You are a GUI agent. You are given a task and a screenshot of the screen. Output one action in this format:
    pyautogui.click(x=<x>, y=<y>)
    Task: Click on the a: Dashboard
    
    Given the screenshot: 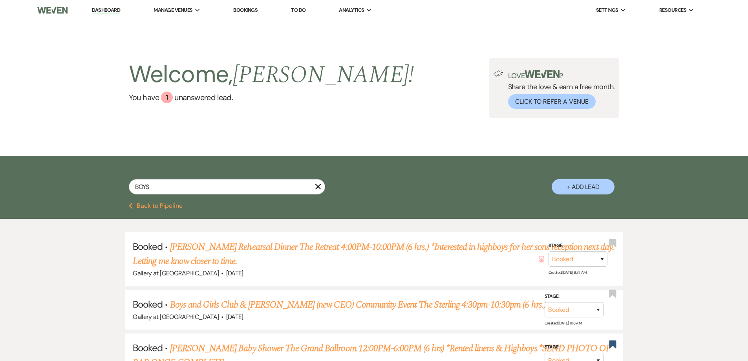 What is the action you would take?
    pyautogui.click(x=106, y=10)
    